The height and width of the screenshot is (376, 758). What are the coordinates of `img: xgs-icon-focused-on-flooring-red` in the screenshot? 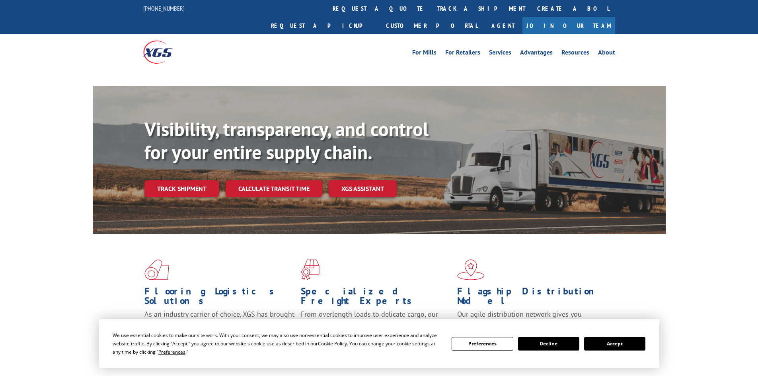 It's located at (310, 270).